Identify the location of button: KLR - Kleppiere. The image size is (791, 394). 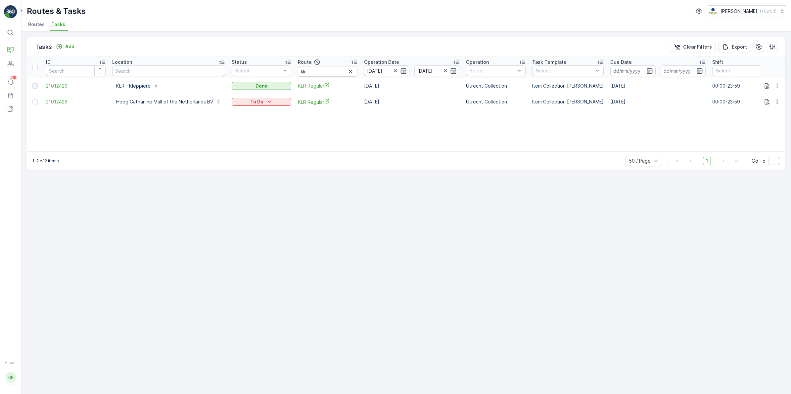
(137, 86).